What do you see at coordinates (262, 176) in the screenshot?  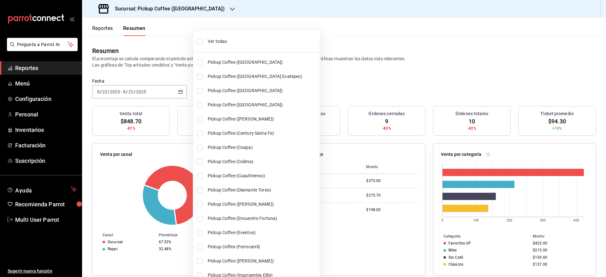 I see `span: Pickup Coffee (Cuauhtemoc)` at bounding box center [262, 176].